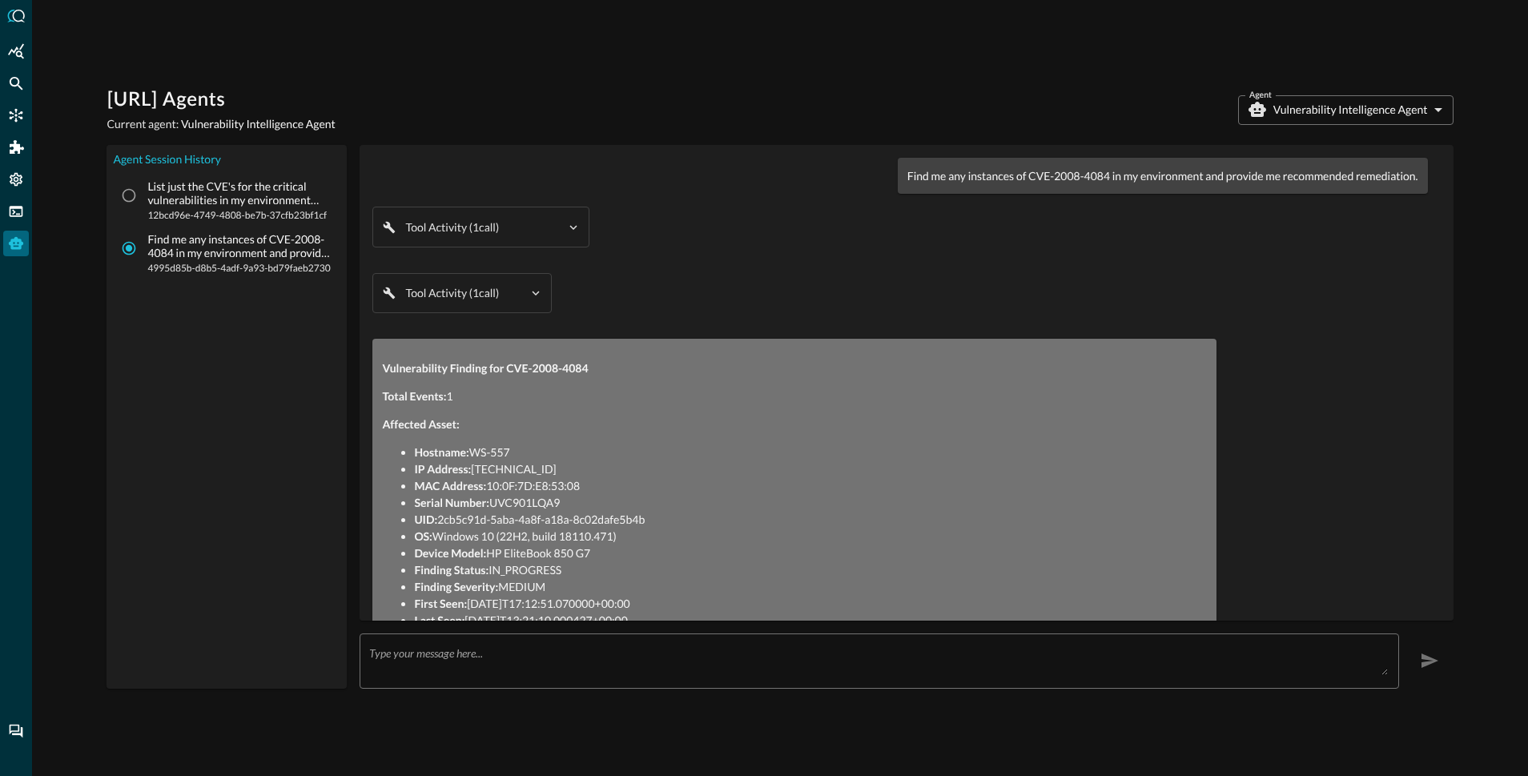  I want to click on strong: Finding Severity:, so click(456, 586).